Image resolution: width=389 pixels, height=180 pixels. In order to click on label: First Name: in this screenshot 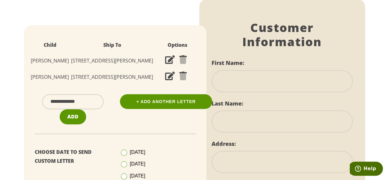, I will do `click(228, 63)`.